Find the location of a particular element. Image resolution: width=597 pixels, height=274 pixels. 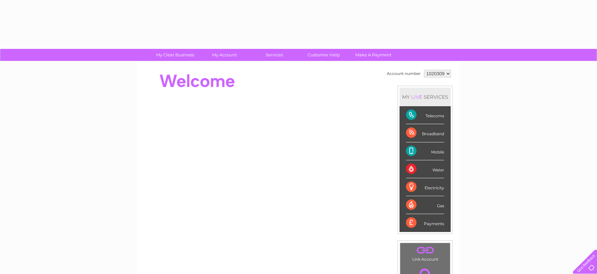

div: Telecoms is located at coordinates (425, 115).